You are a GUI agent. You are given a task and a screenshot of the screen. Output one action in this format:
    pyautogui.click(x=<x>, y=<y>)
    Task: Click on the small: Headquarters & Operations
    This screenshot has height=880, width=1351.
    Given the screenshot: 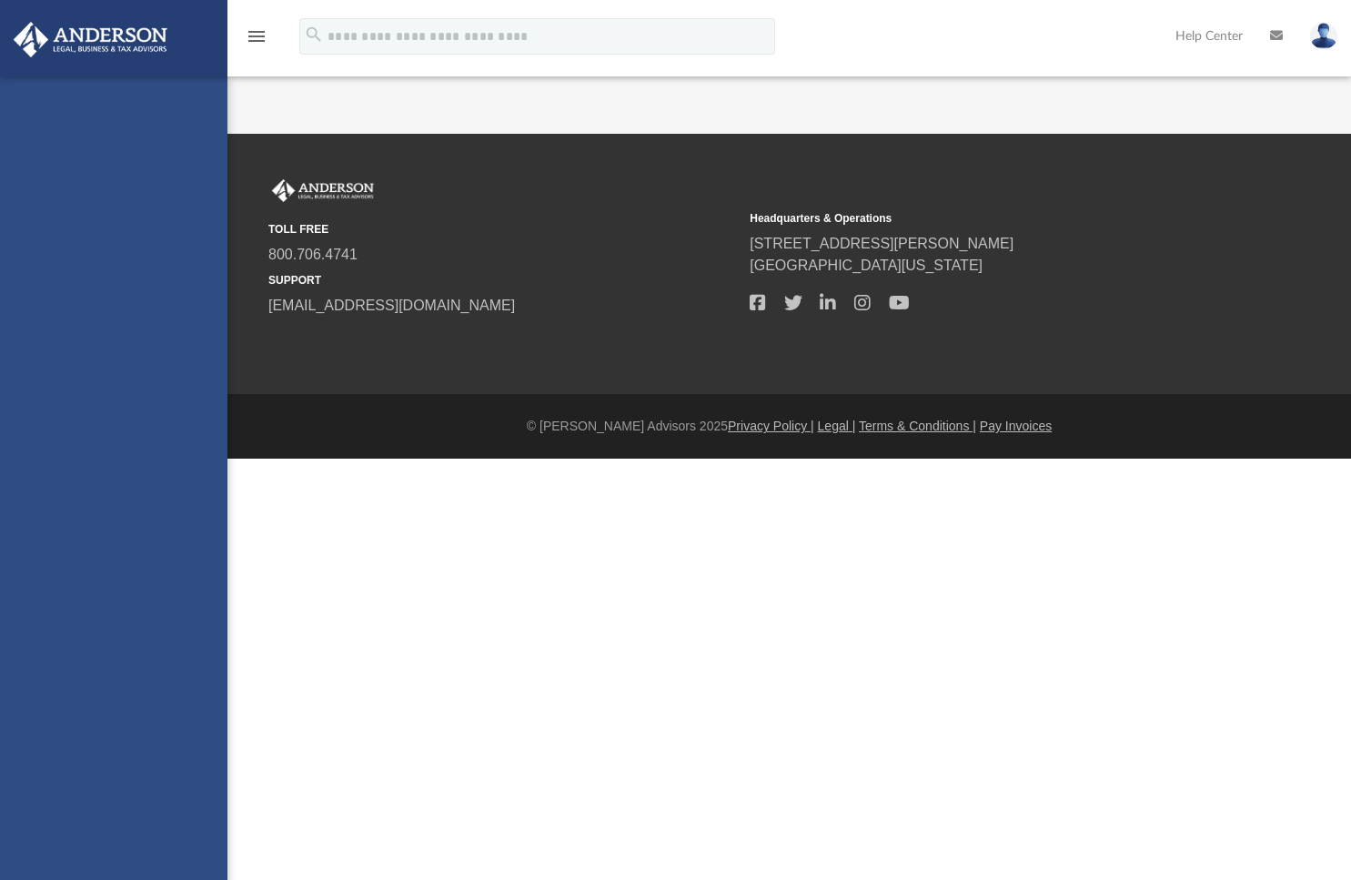 What is the action you would take?
    pyautogui.click(x=983, y=218)
    